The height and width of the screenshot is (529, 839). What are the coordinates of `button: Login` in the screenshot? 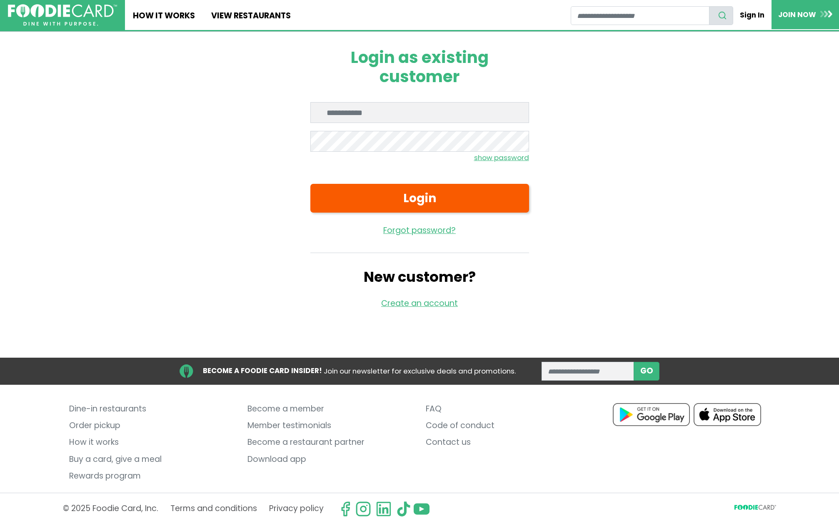 It's located at (419, 198).